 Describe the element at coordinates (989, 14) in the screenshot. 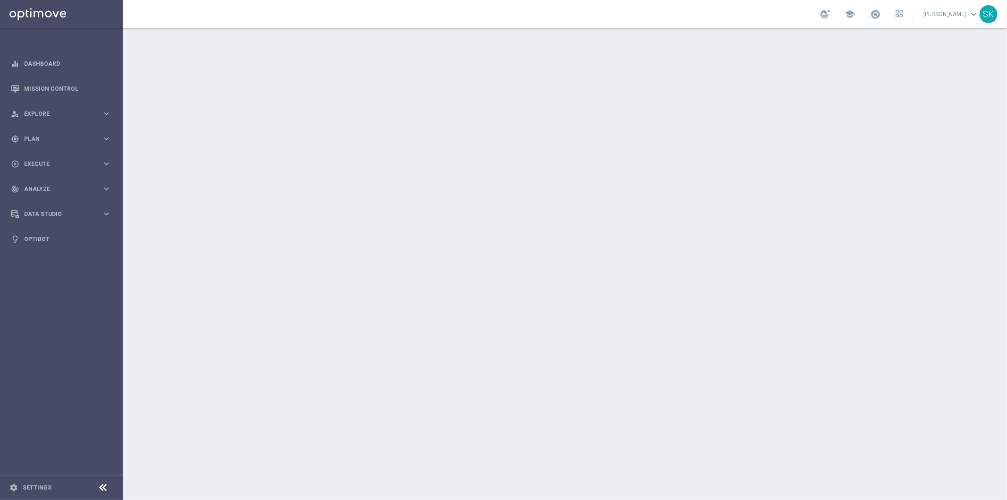

I see `div: SK` at that location.